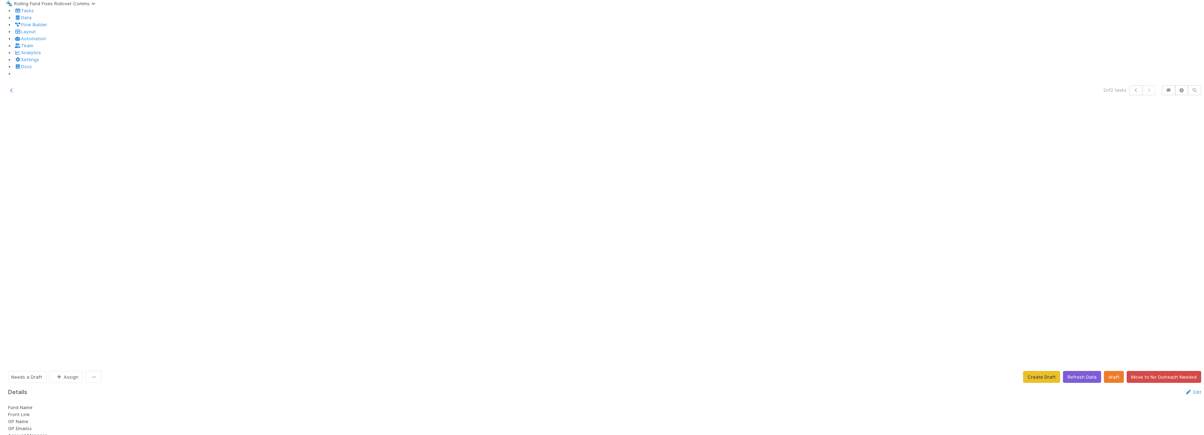  What do you see at coordinates (66, 377) in the screenshot?
I see `button: Assign` at bounding box center [66, 377].